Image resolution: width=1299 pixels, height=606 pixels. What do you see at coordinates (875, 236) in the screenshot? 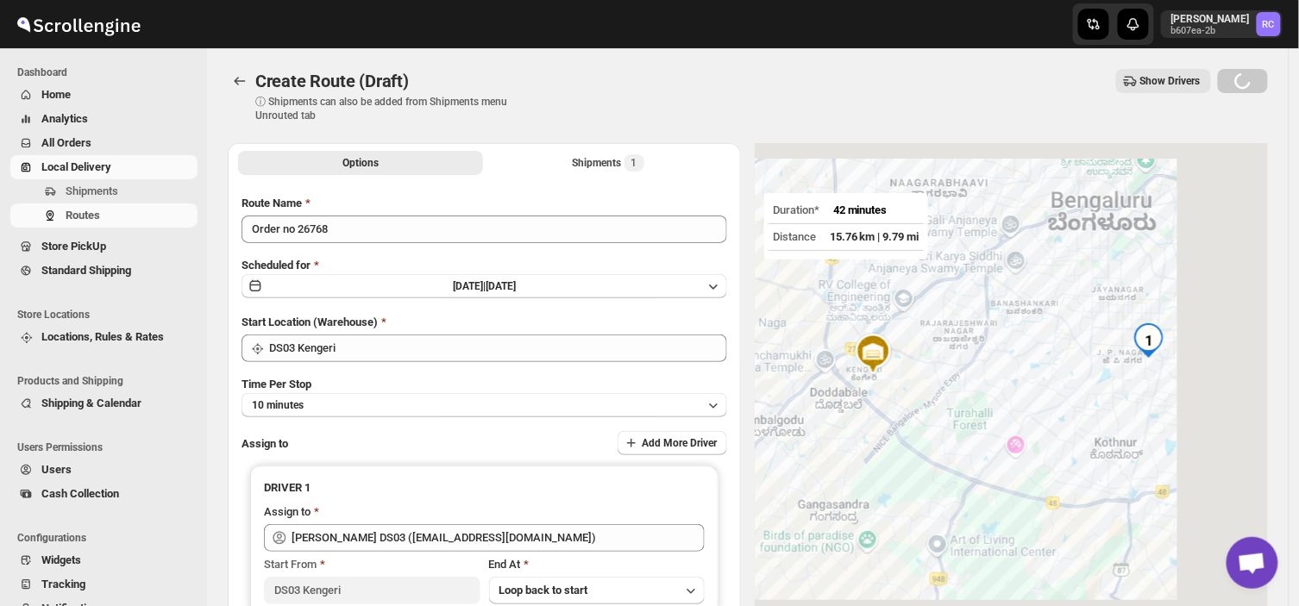
I see `span: 15.76 km | 9.79 mi` at bounding box center [875, 236].